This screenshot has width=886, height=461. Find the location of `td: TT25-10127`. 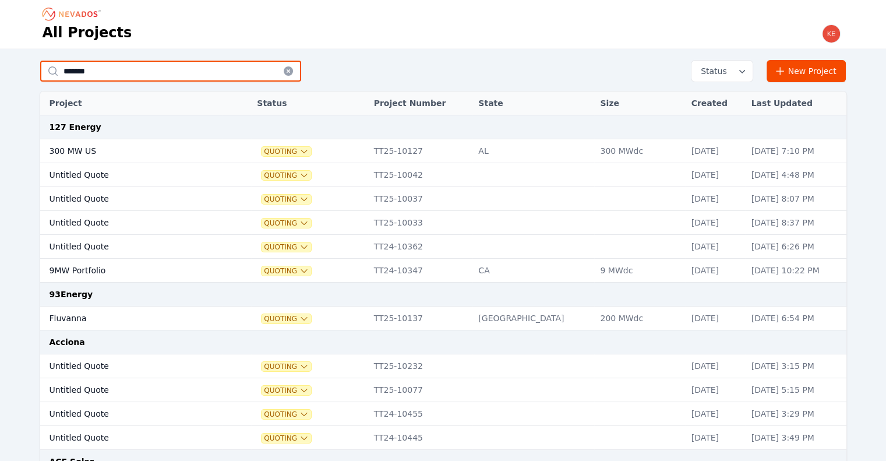

td: TT25-10127 is located at coordinates (420, 151).